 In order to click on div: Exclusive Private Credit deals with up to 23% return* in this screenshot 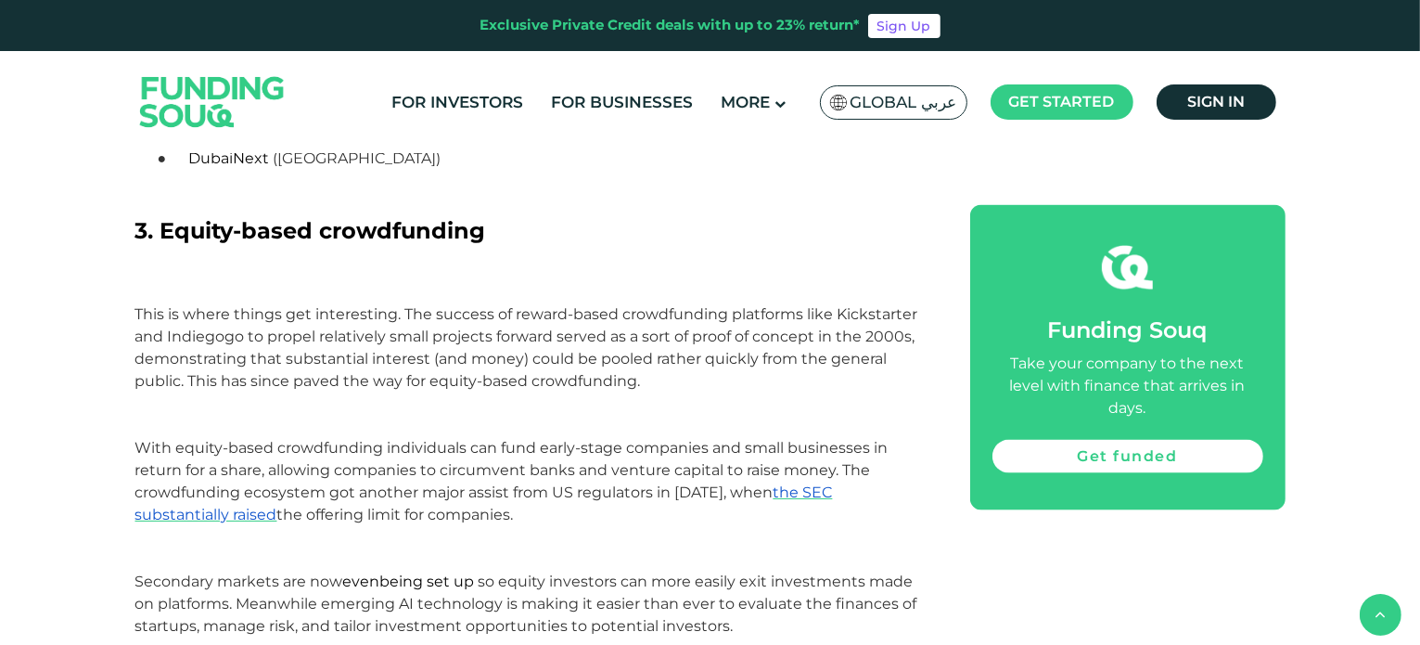, I will do `click(670, 25)`.